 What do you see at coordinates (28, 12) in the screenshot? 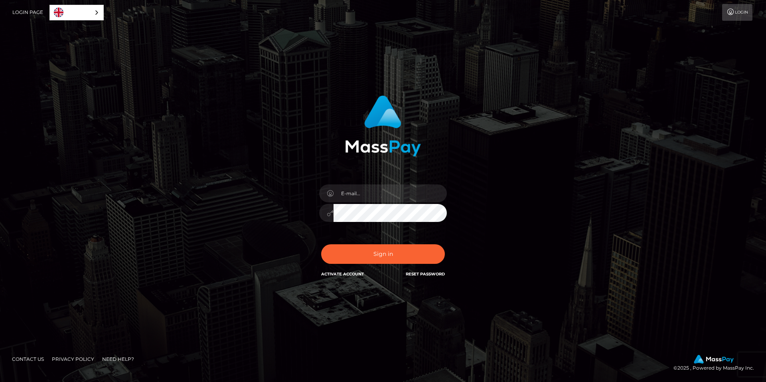
I see `a: Login Page` at bounding box center [28, 12].